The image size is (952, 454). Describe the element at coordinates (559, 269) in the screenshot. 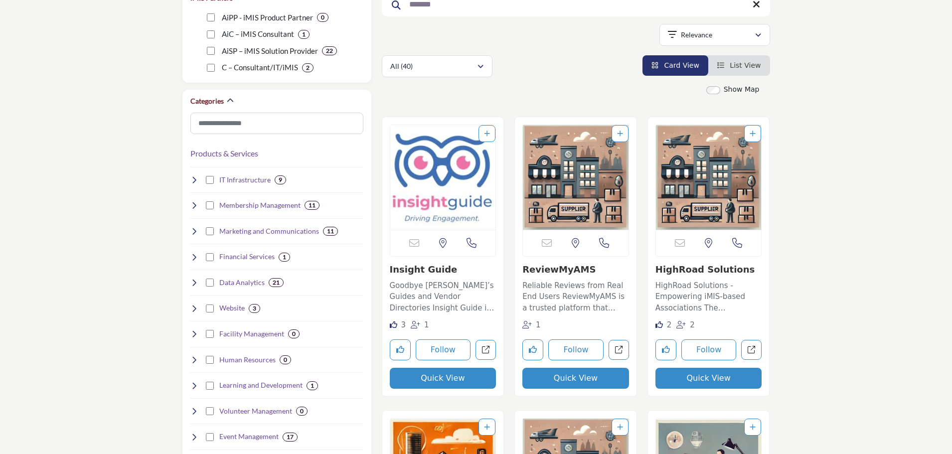

I see `a: ReviewMyAMS` at that location.